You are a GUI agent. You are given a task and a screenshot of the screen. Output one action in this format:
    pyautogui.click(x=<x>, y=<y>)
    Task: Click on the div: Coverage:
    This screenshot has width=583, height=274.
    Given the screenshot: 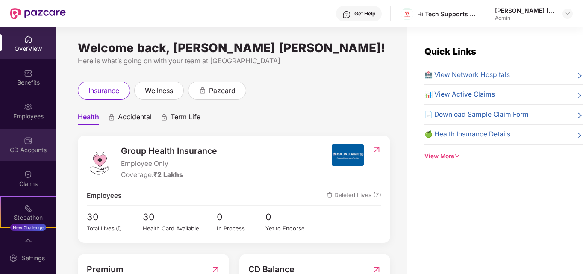 What is the action you would take?
    pyautogui.click(x=169, y=175)
    